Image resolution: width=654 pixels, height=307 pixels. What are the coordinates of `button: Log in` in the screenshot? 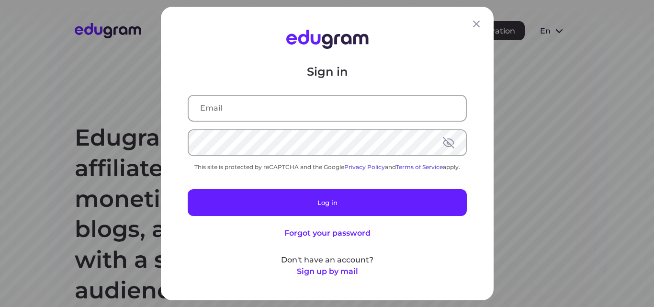 It's located at (327, 202).